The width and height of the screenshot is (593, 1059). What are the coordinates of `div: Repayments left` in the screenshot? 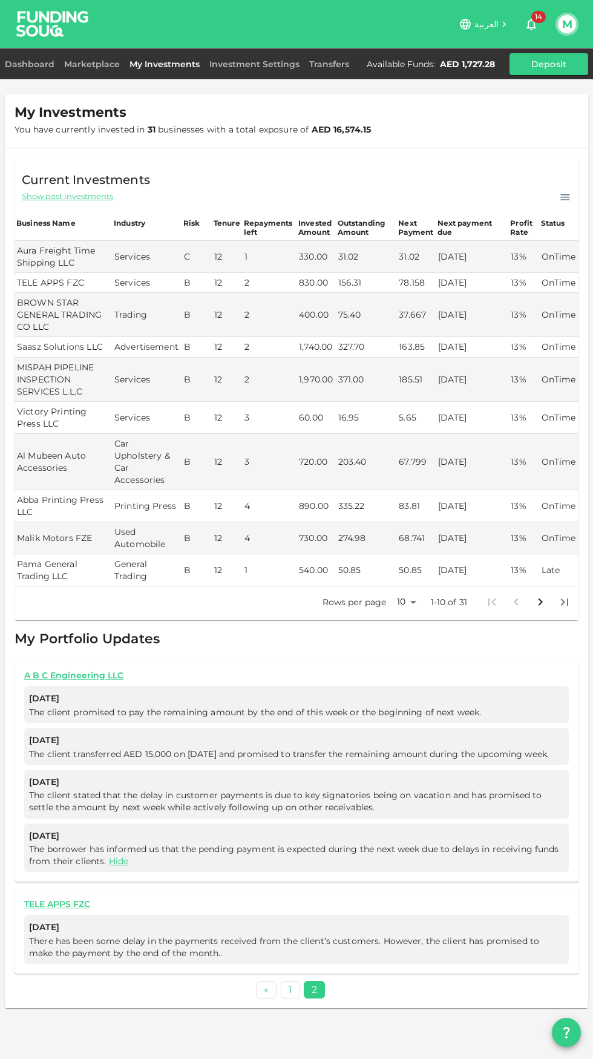 It's located at (269, 228).